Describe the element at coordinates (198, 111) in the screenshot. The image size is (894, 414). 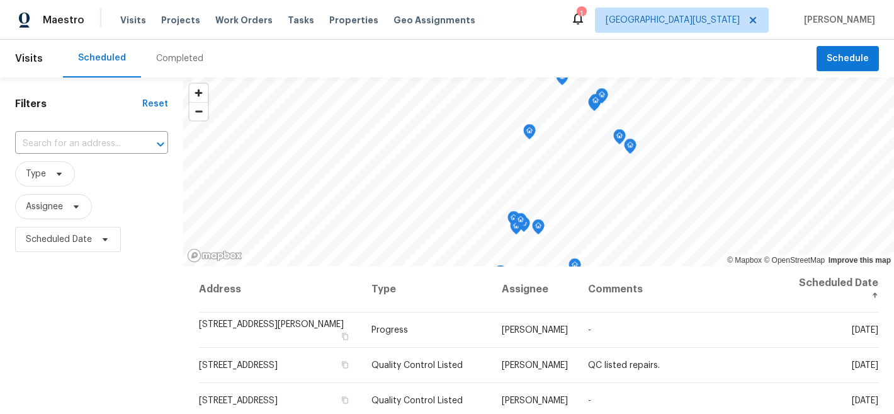
I see `span: Zoom out` at that location.